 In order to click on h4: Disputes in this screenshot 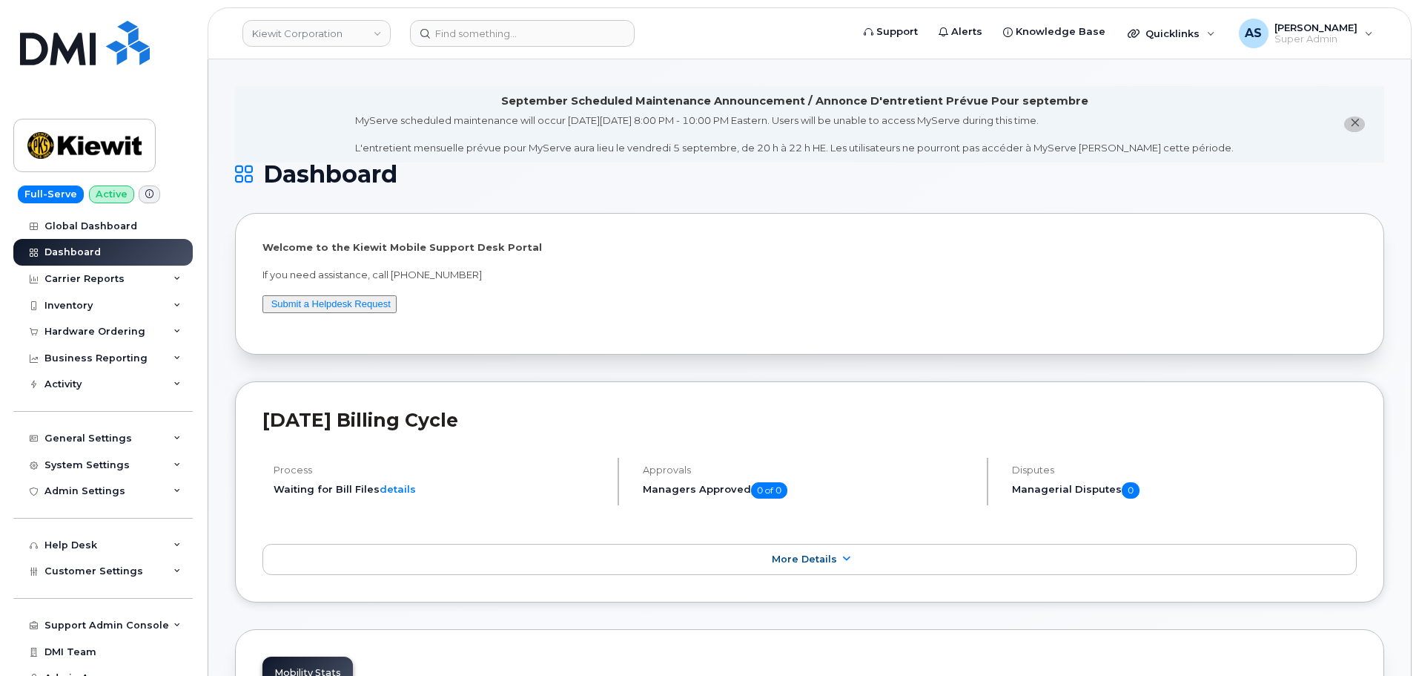, I will do `click(1184, 469)`.